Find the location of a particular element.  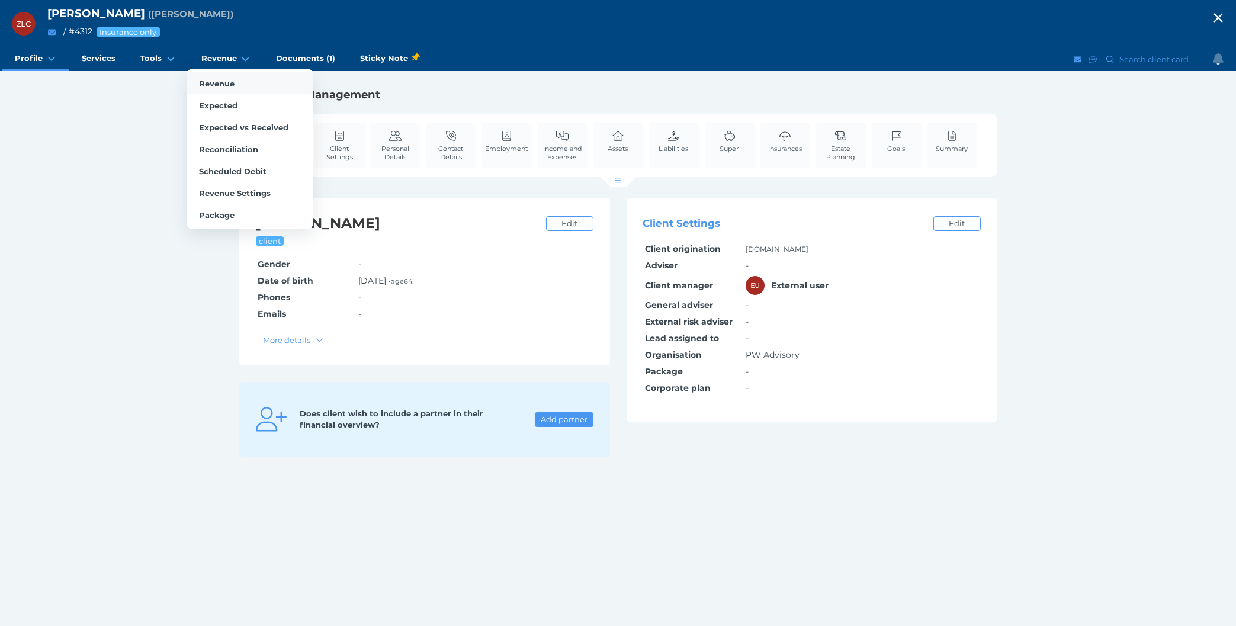

span: Phones is located at coordinates (274, 297).